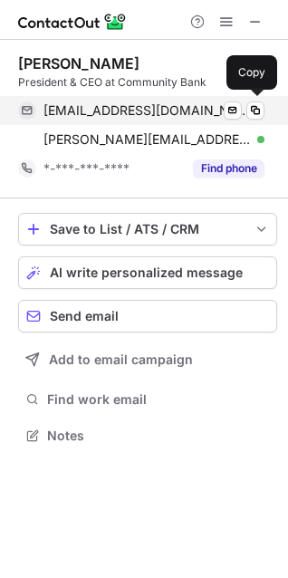  I want to click on button: Notes, so click(148, 436).